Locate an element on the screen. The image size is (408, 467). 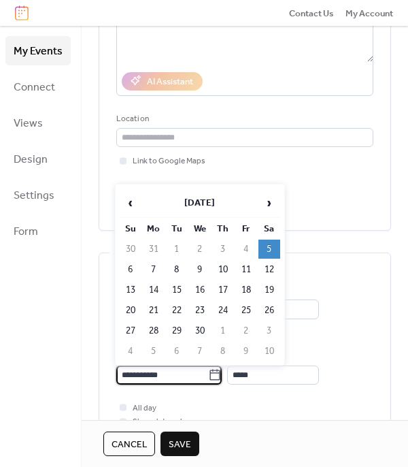
td: 22 is located at coordinates (177, 310).